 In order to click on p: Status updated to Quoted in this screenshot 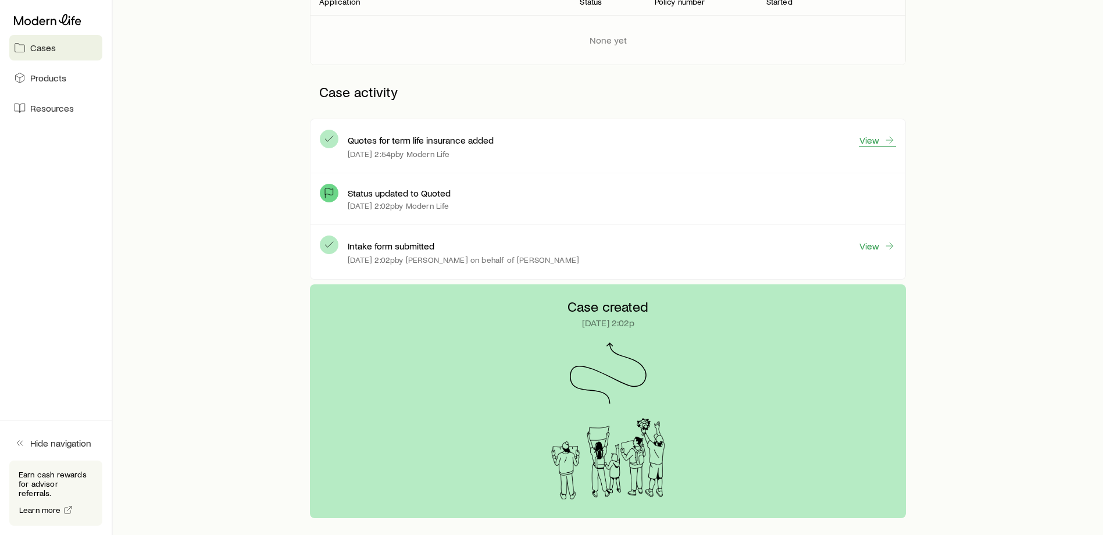, I will do `click(399, 193)`.